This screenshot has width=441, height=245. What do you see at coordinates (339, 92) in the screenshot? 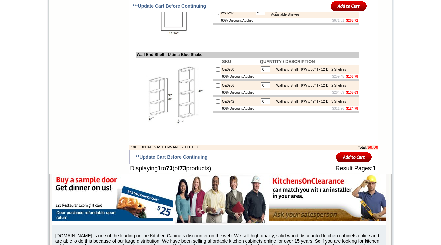
I see `s: $264.09` at bounding box center [339, 92].